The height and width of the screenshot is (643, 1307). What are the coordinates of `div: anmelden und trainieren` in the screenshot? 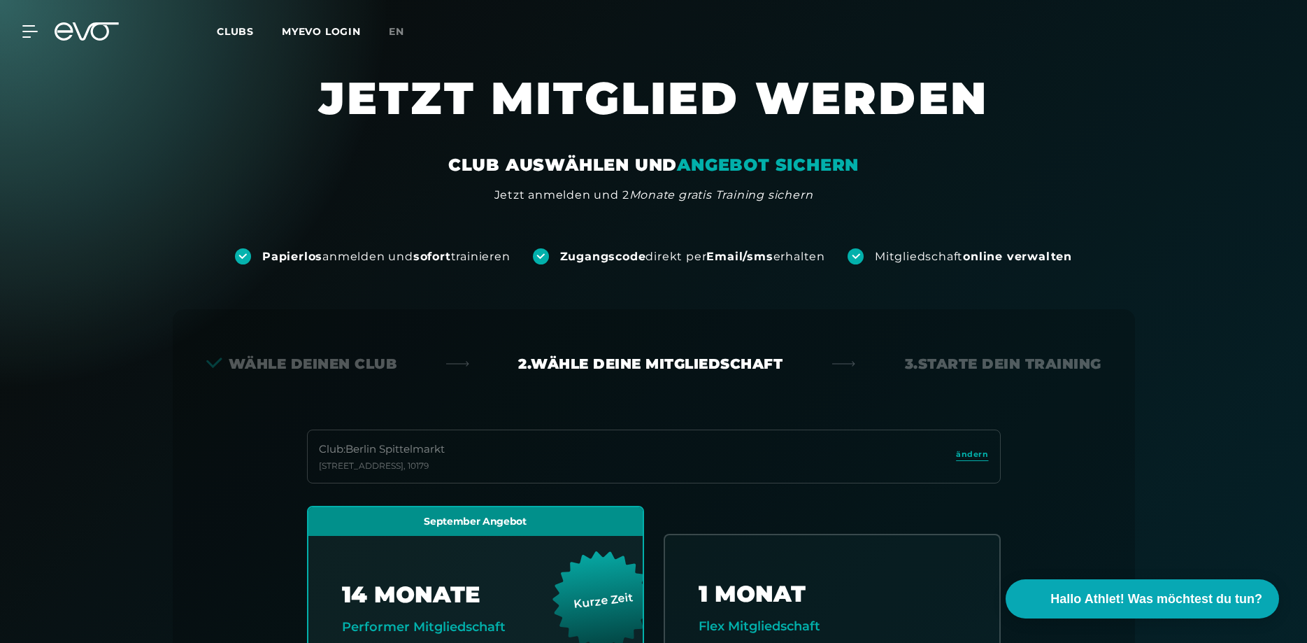 It's located at (386, 257).